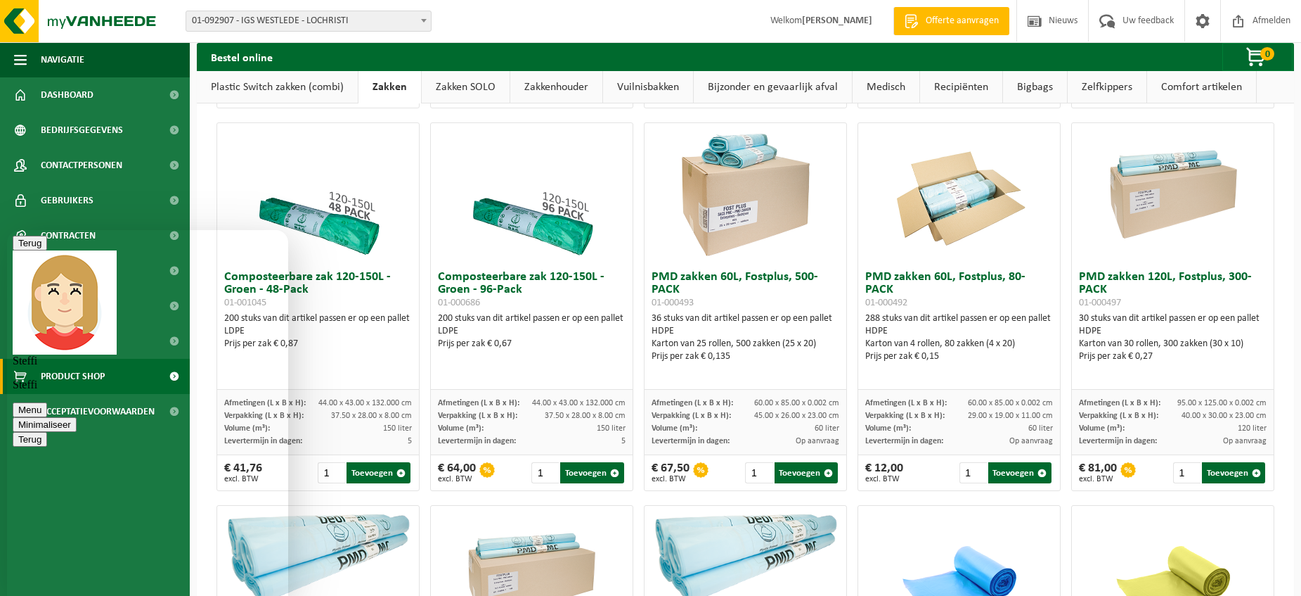  I want to click on img: 01-001045, so click(318, 193).